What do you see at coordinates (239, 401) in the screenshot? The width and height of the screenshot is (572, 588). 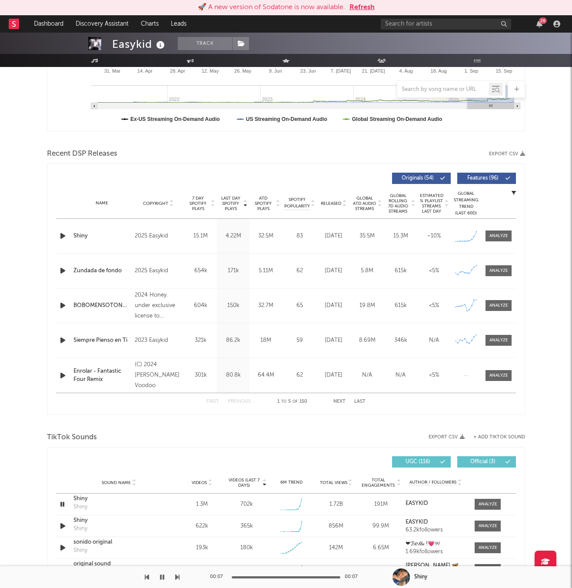 I see `button: Previous` at bounding box center [239, 401].